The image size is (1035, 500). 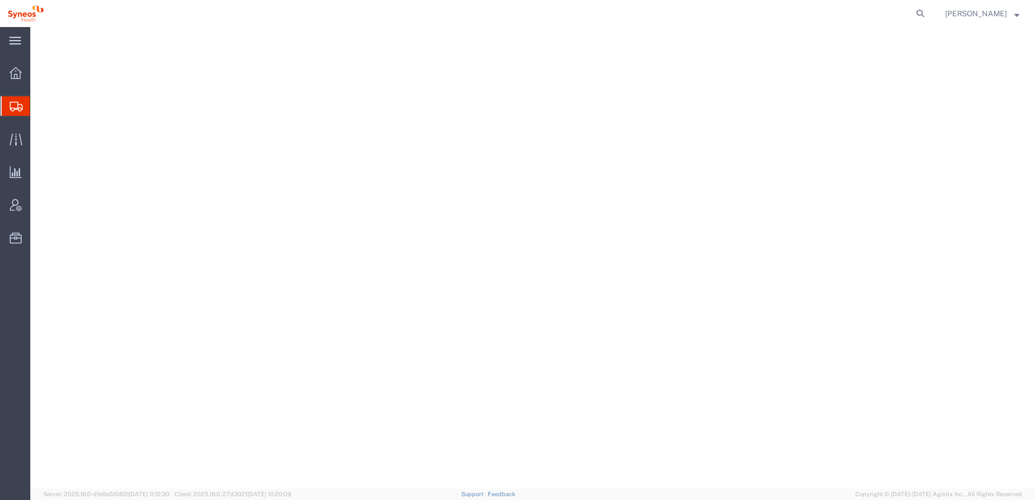 I want to click on span: Client: 2025.18.0-27d3021, so click(x=233, y=494).